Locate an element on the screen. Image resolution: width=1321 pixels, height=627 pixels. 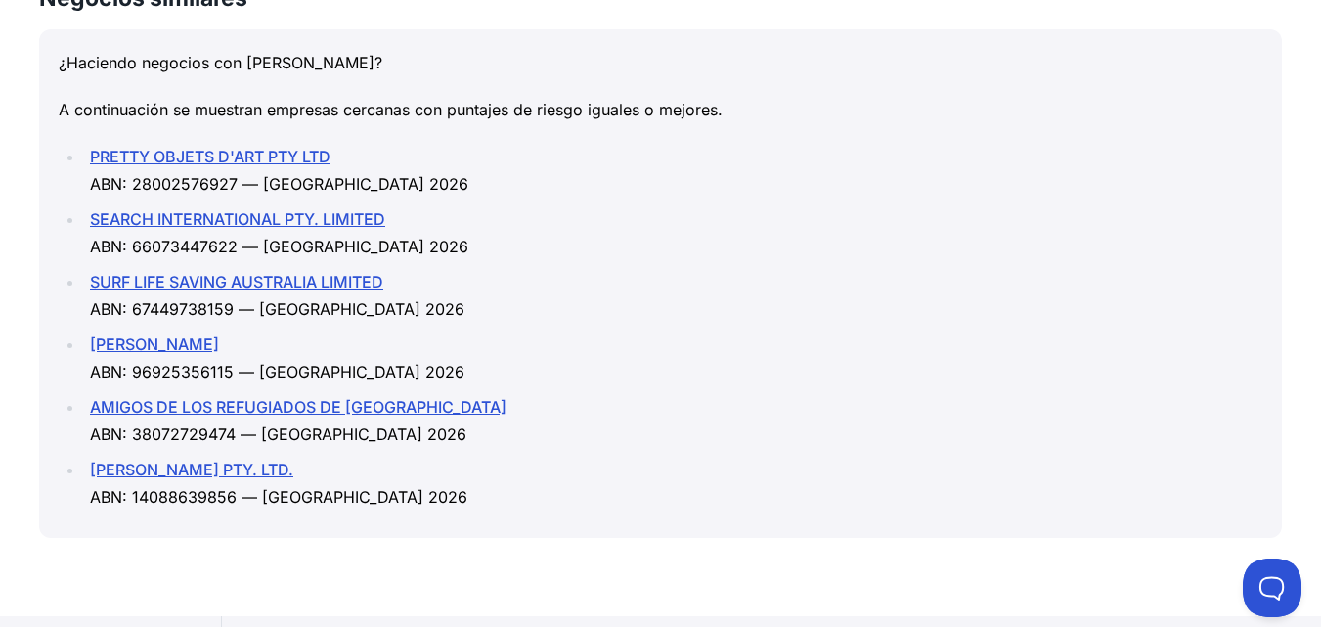
font: SEARCH INTERNATIONAL PTY. LIMITED is located at coordinates (238, 219).